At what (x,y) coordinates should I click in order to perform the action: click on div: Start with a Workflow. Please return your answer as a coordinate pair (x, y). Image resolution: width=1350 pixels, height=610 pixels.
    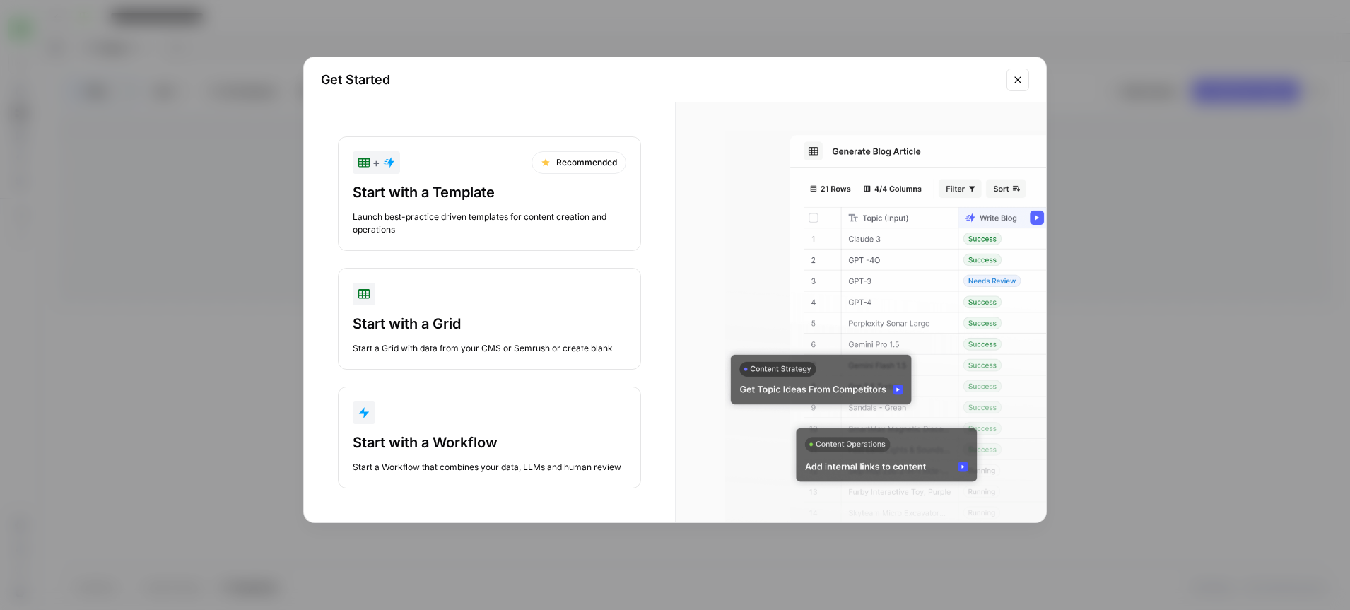
    Looking at the image, I should click on (489, 442).